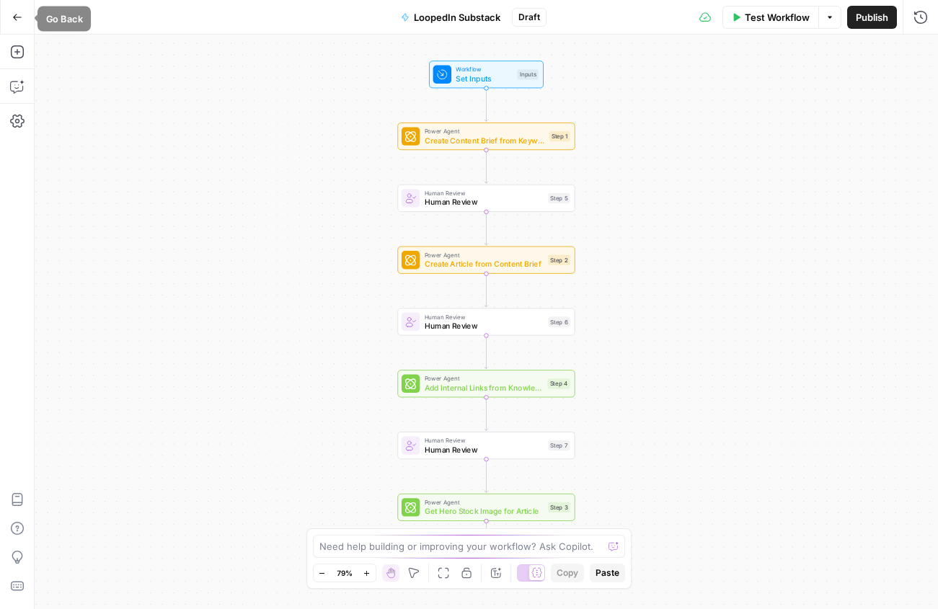 Image resolution: width=938 pixels, height=609 pixels. I want to click on div: Step 6, so click(559, 322).